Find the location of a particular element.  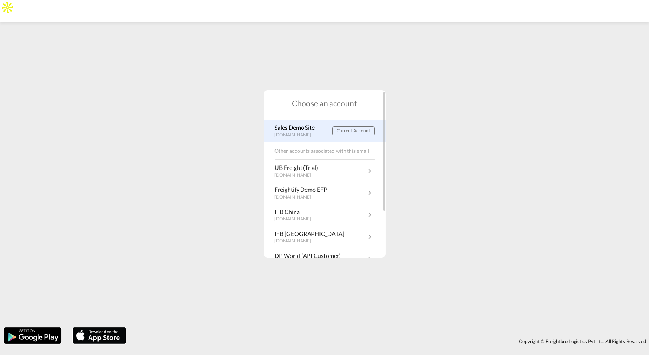

span: Current Account is located at coordinates (353, 131).